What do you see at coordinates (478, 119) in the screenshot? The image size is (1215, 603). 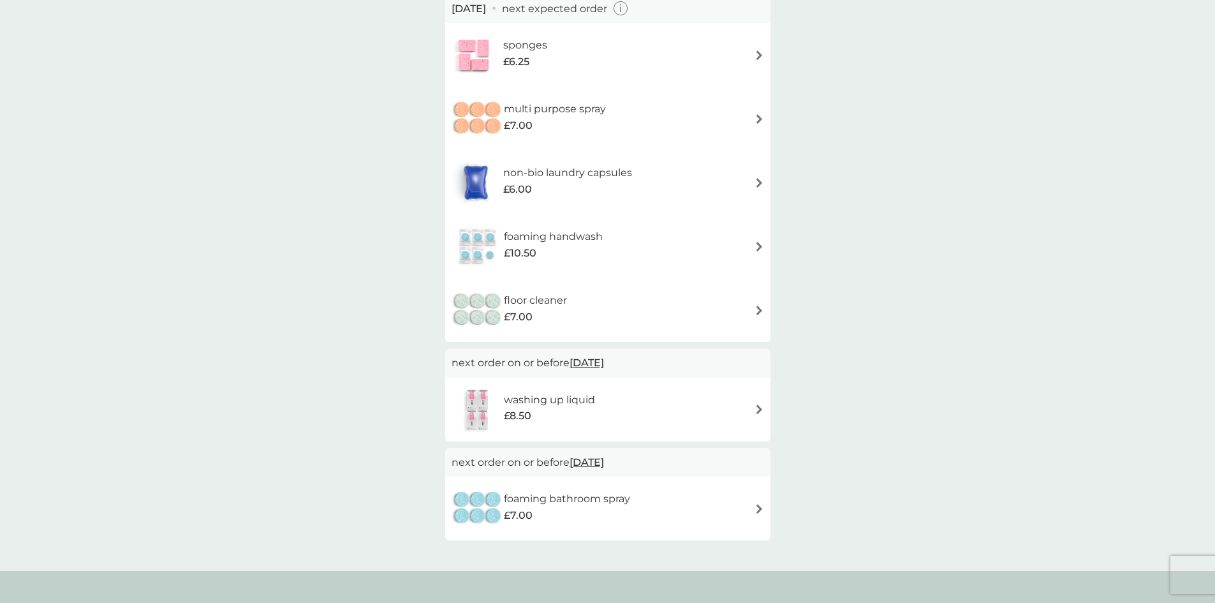 I see `img: multi purpose spray` at bounding box center [478, 119].